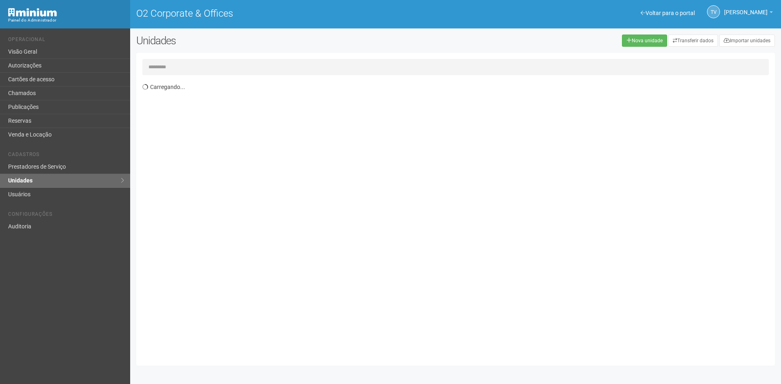 This screenshot has height=384, width=781. Describe the element at coordinates (66, 41) in the screenshot. I see `li: Operacional` at that location.